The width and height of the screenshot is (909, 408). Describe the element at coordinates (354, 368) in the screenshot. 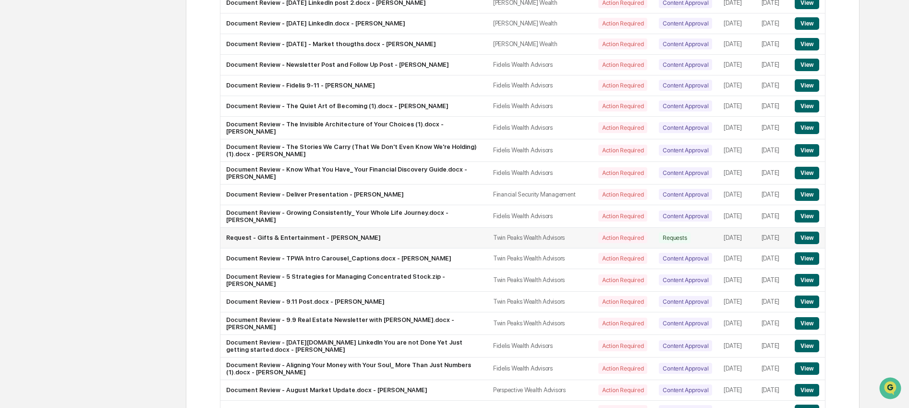

I see `td: Document Review - Aligning Your Money with Your Soul_ More Than Just Numbers (1).docx - [PERSON_N...` at that location.